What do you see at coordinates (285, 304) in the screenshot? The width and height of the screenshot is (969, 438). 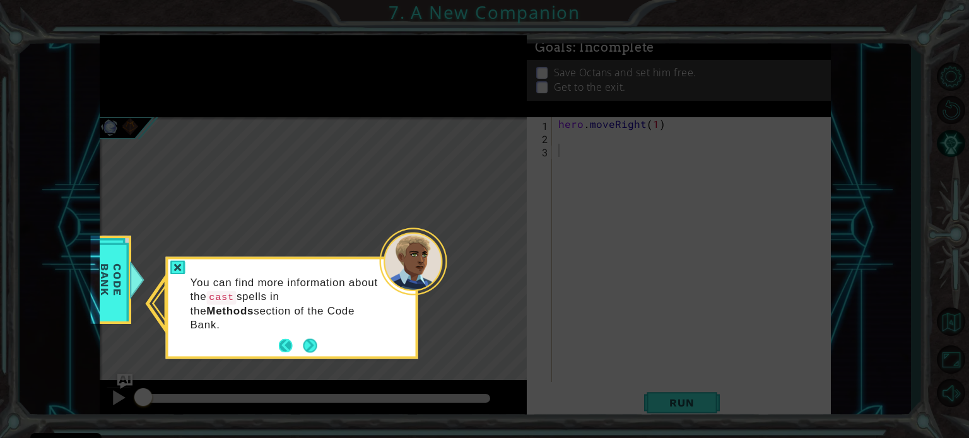 I see `p: You can find more information about the spells in the section of the Code Bank.` at bounding box center [285, 304].